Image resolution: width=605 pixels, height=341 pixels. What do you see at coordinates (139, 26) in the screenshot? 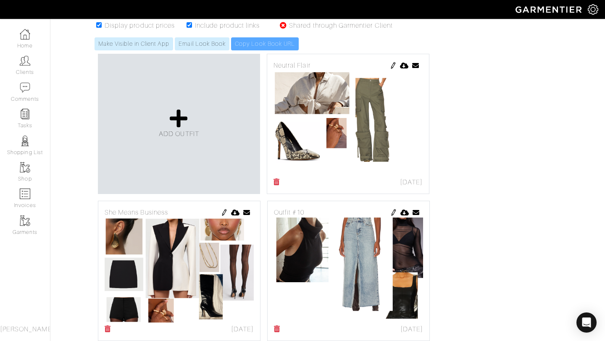
I see `label: Display product prices` at bounding box center [139, 26].